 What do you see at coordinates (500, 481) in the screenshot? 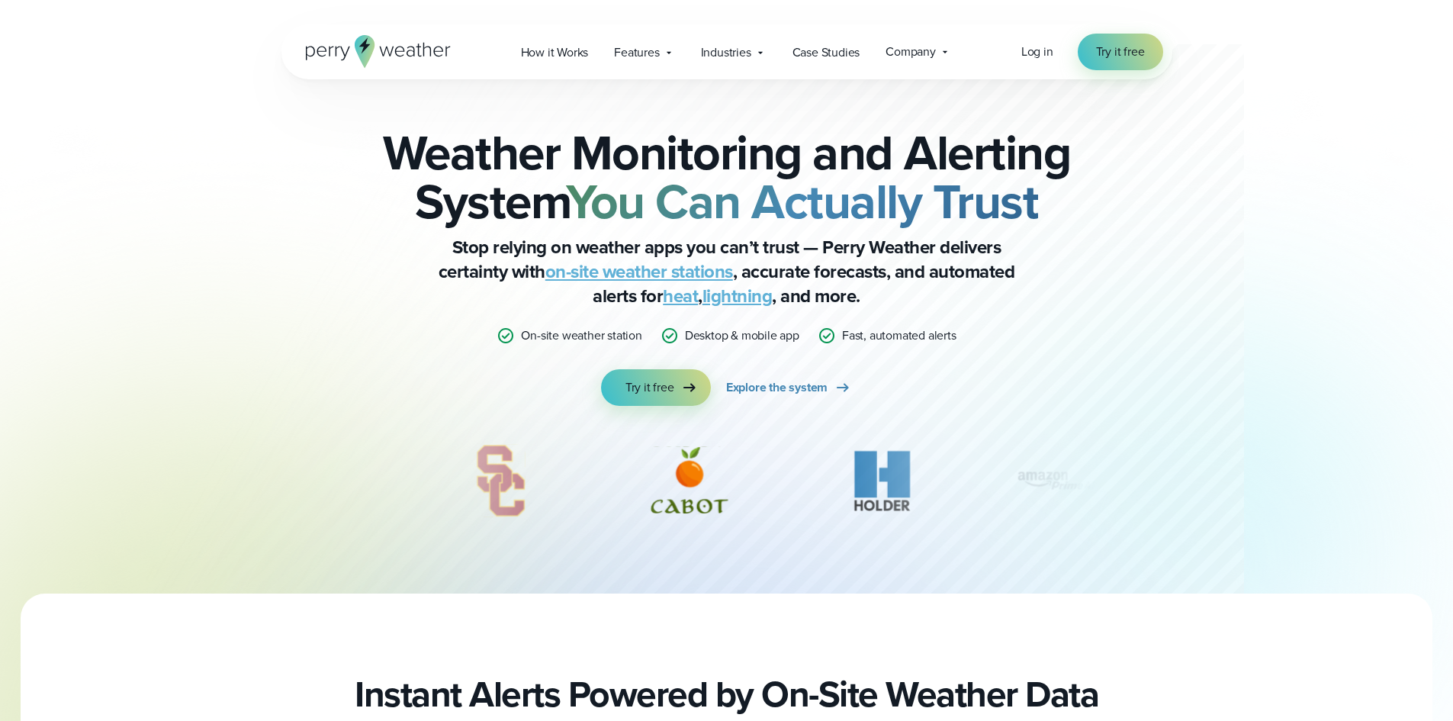
I see `div: 9 of 12` at bounding box center [500, 481].